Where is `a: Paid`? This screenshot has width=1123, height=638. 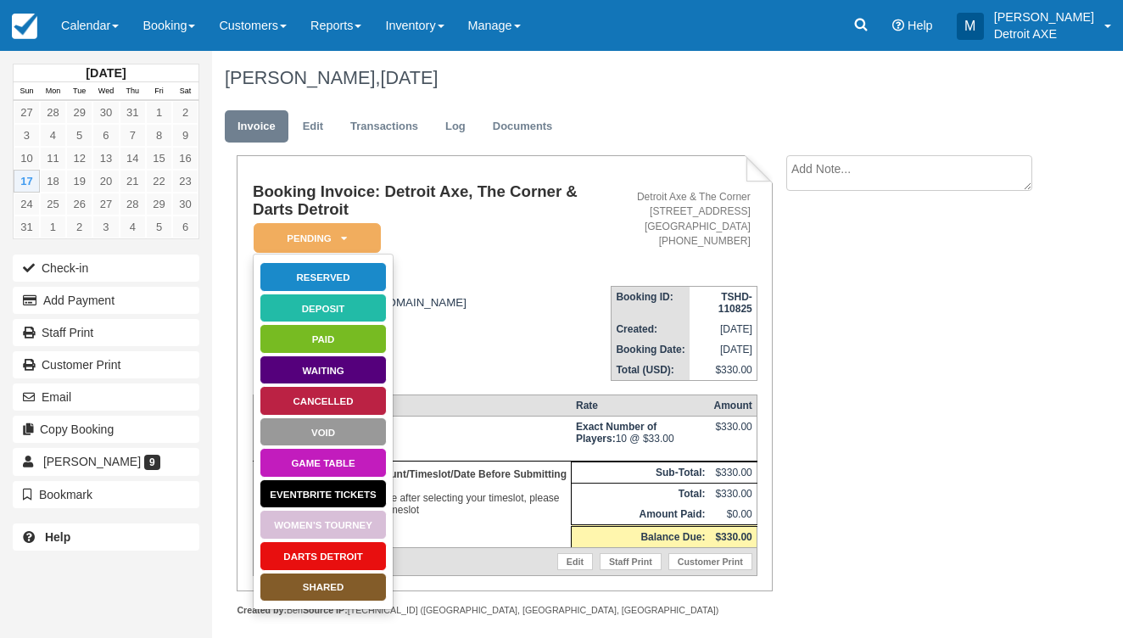 a: Paid is located at coordinates (323, 339).